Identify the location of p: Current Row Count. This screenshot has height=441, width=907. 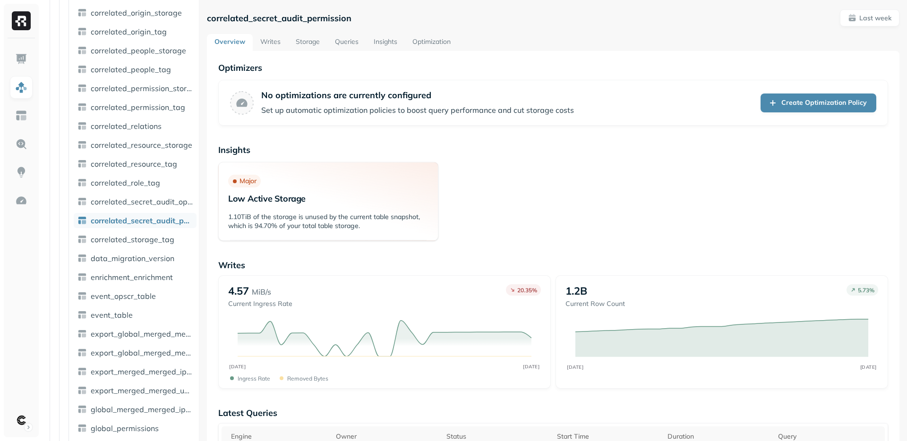
(595, 304).